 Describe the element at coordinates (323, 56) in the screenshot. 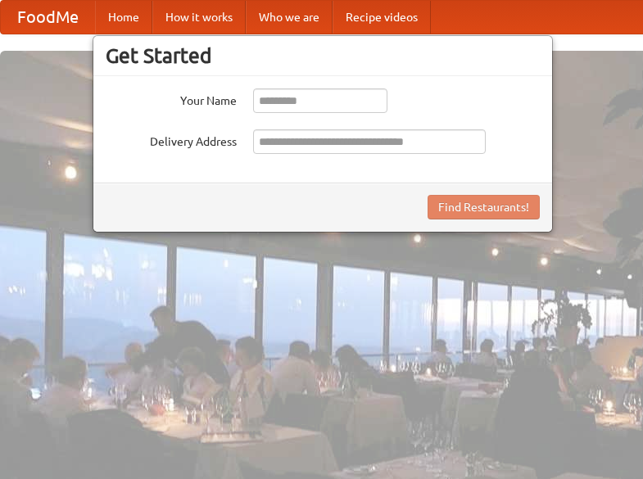

I see `h3: Get Started` at that location.